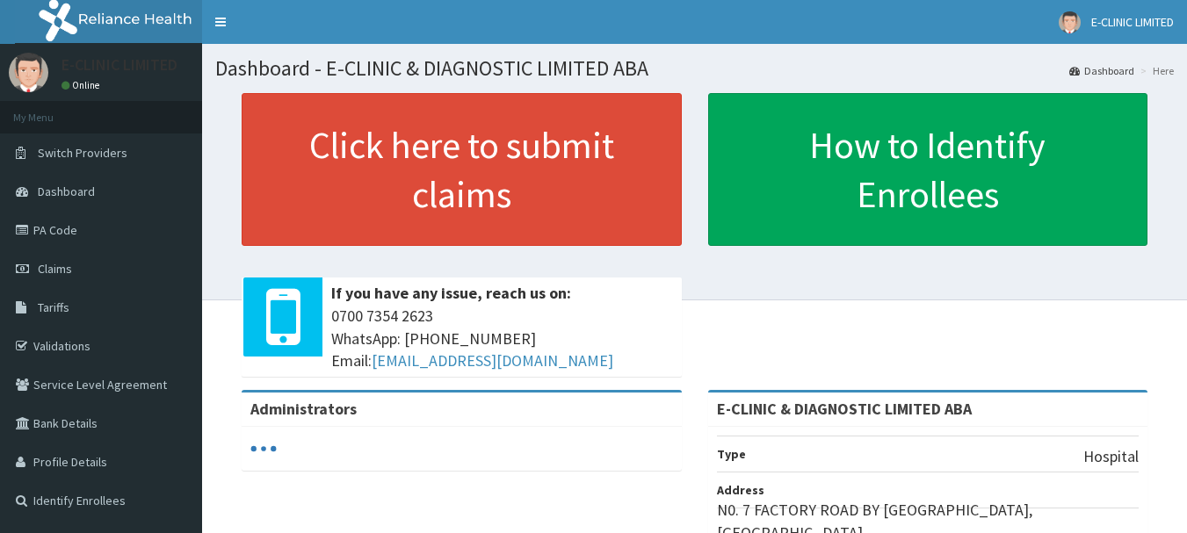 The image size is (1187, 533). I want to click on strong: E-CLINIC & DIAGNOSTIC LIMITED ABA, so click(845, 409).